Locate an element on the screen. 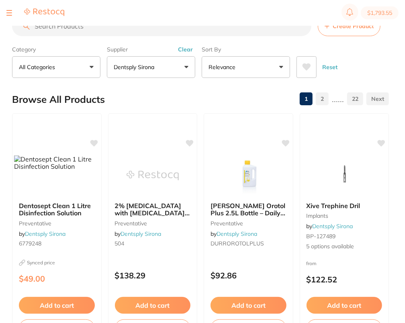 Image resolution: width=405 pixels, height=323 pixels. button: $1,793.55 is located at coordinates (380, 13).